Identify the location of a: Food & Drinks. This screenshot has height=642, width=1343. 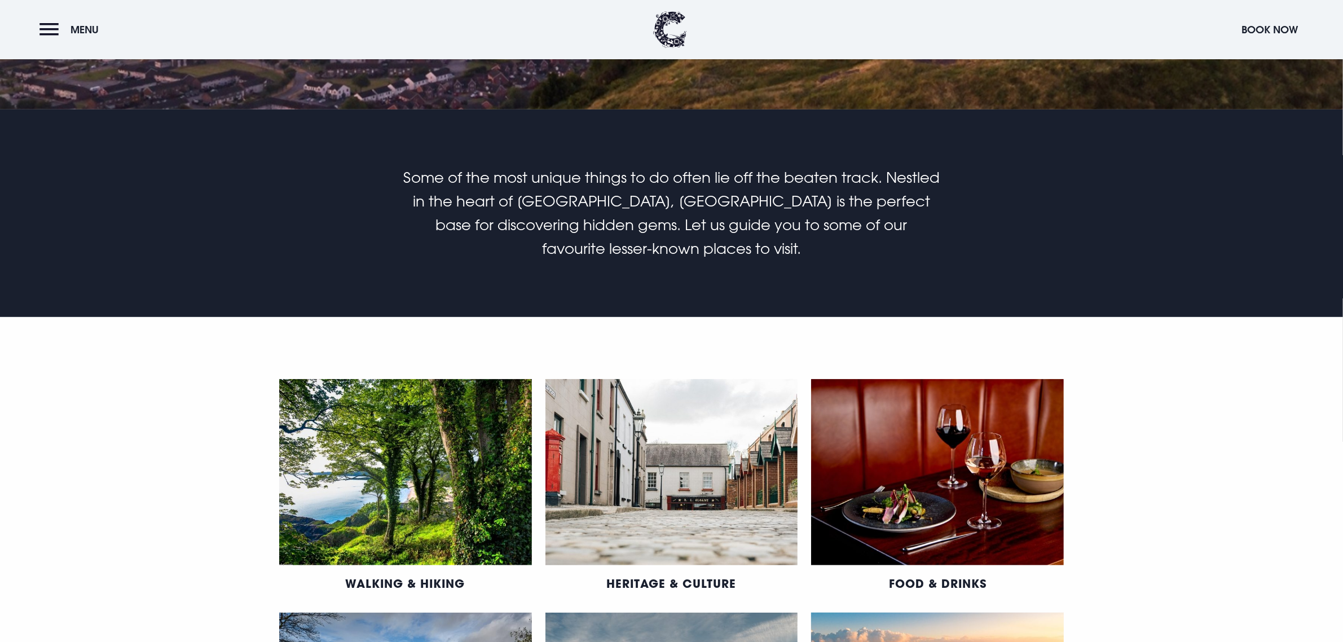
(937, 583).